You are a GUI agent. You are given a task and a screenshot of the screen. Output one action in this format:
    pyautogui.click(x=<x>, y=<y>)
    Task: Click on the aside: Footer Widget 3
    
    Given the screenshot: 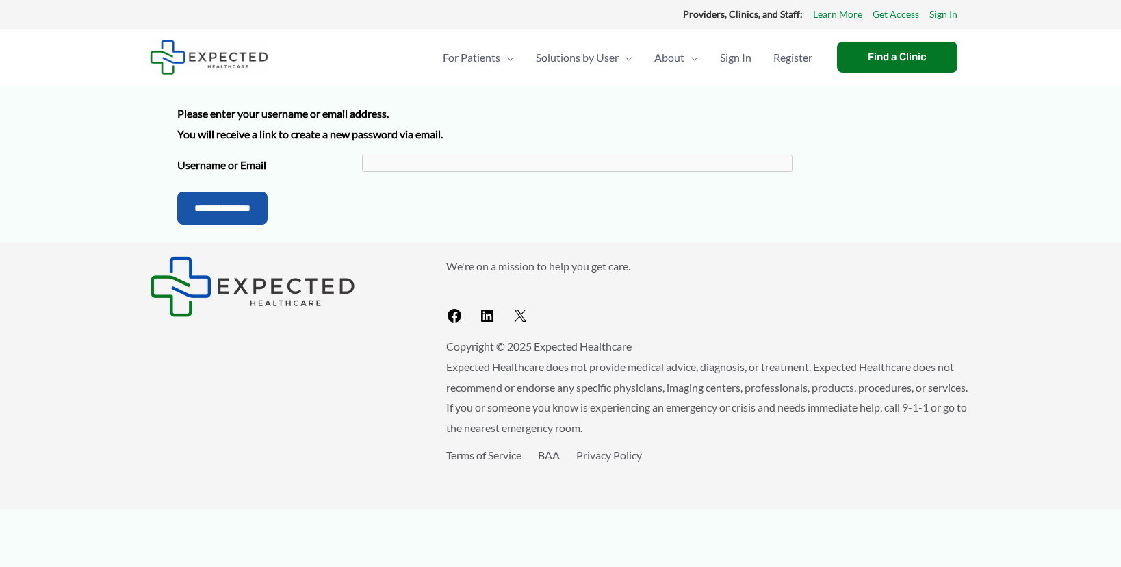 What is the action you would take?
    pyautogui.click(x=708, y=470)
    